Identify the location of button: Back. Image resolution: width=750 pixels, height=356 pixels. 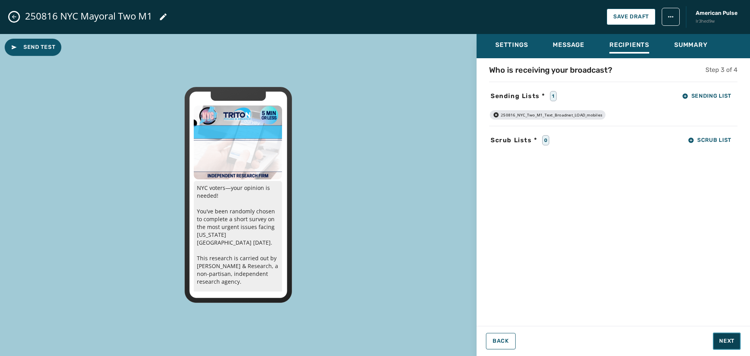
(501, 341).